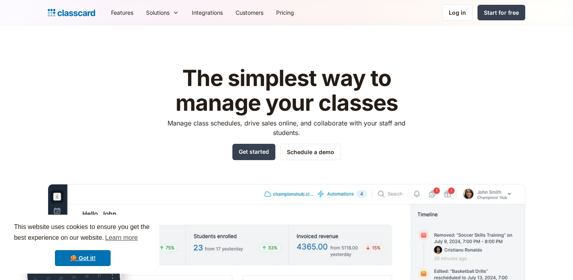  What do you see at coordinates (254, 152) in the screenshot?
I see `a: Get started` at bounding box center [254, 152].